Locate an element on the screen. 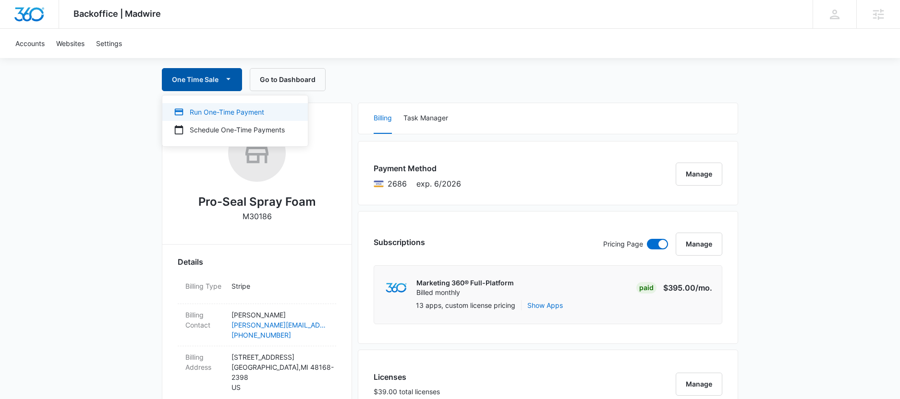 The width and height of the screenshot is (900, 399). p: Pricing Page is located at coordinates (623, 244).